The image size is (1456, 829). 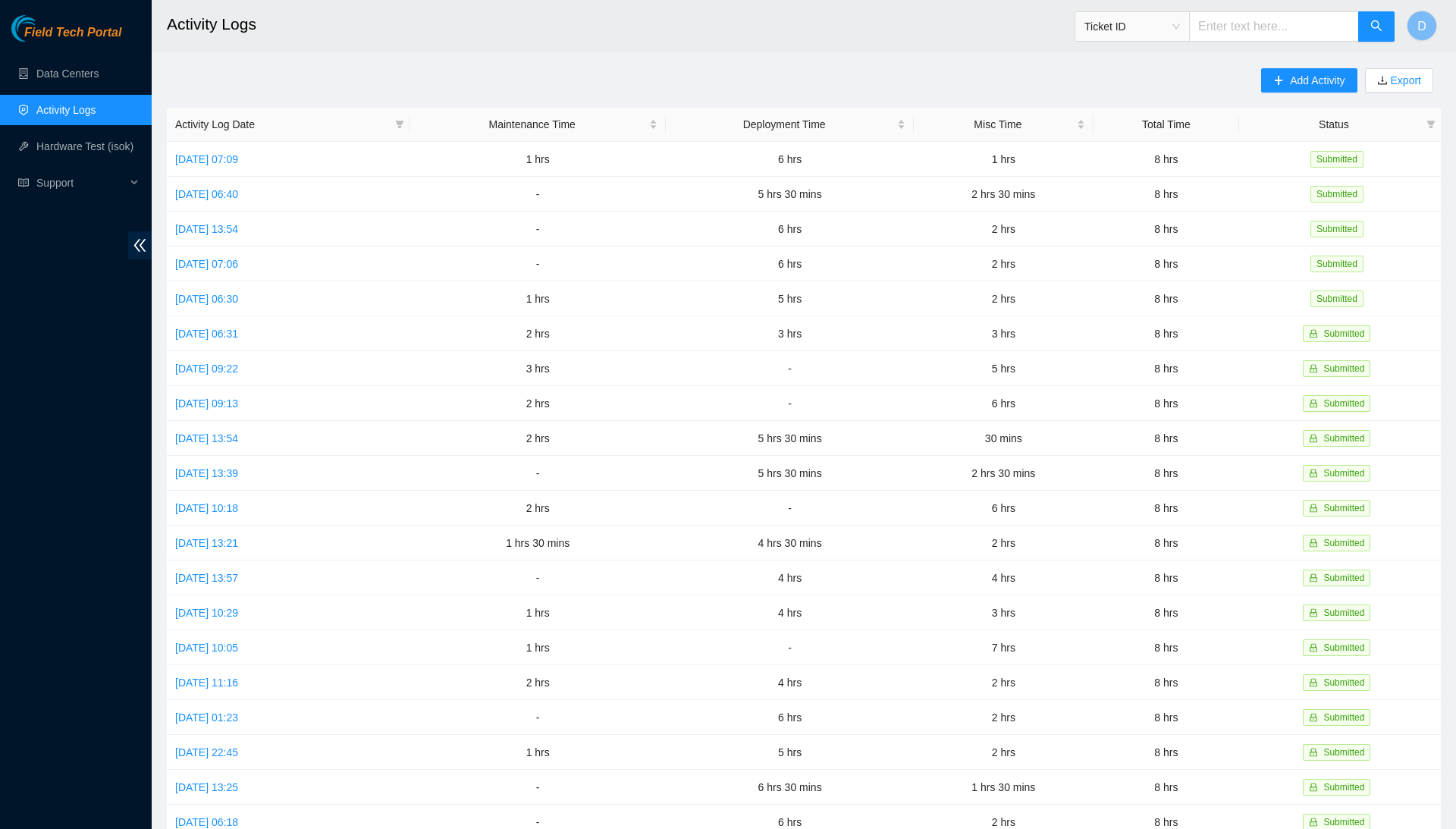 I want to click on a: Hardware Test (isok), so click(x=85, y=146).